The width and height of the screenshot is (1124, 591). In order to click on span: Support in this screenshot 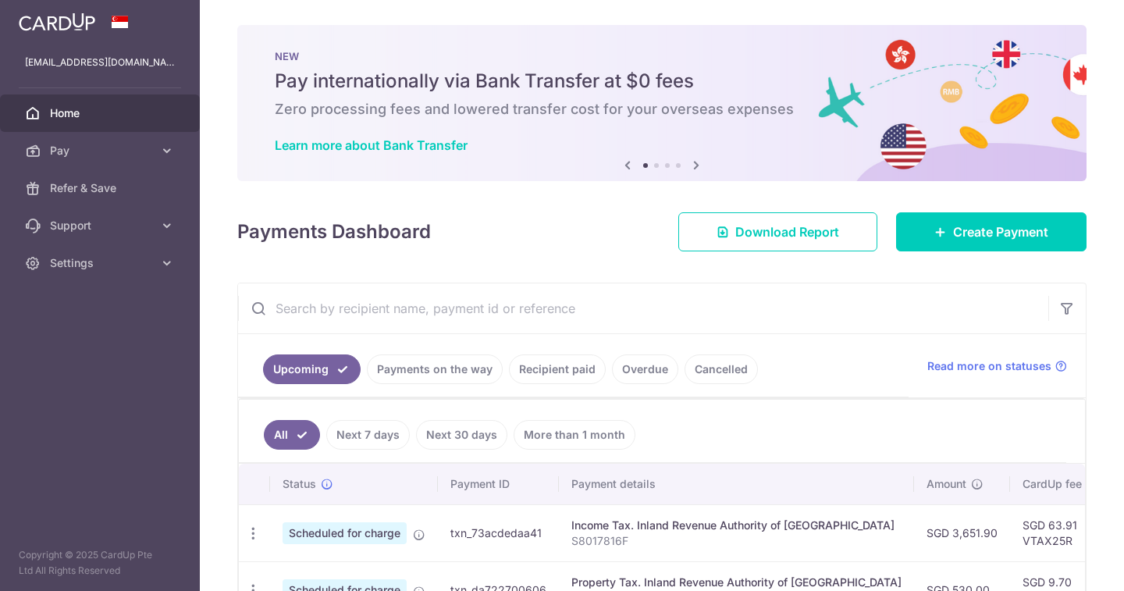, I will do `click(101, 226)`.